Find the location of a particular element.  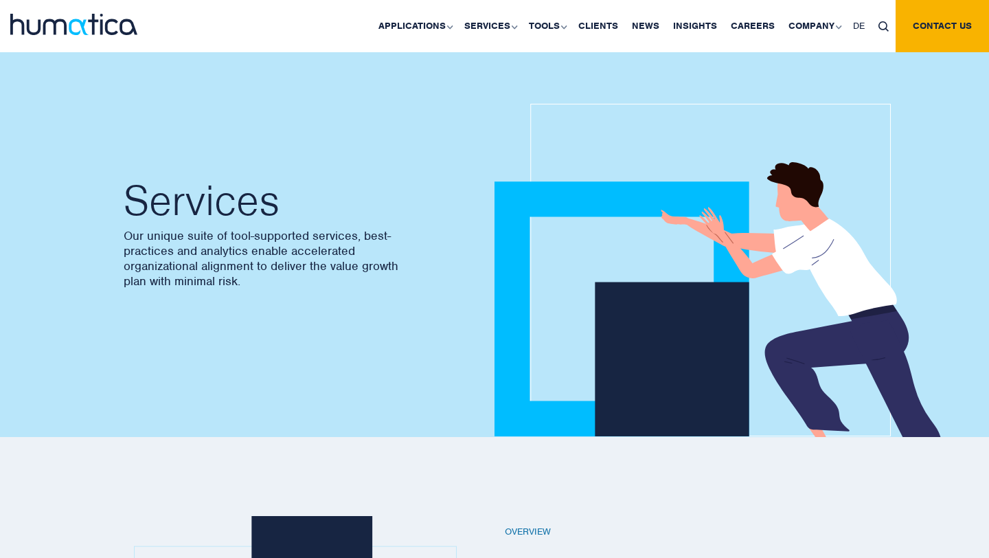

img: about_banner1 is located at coordinates (732, 270).